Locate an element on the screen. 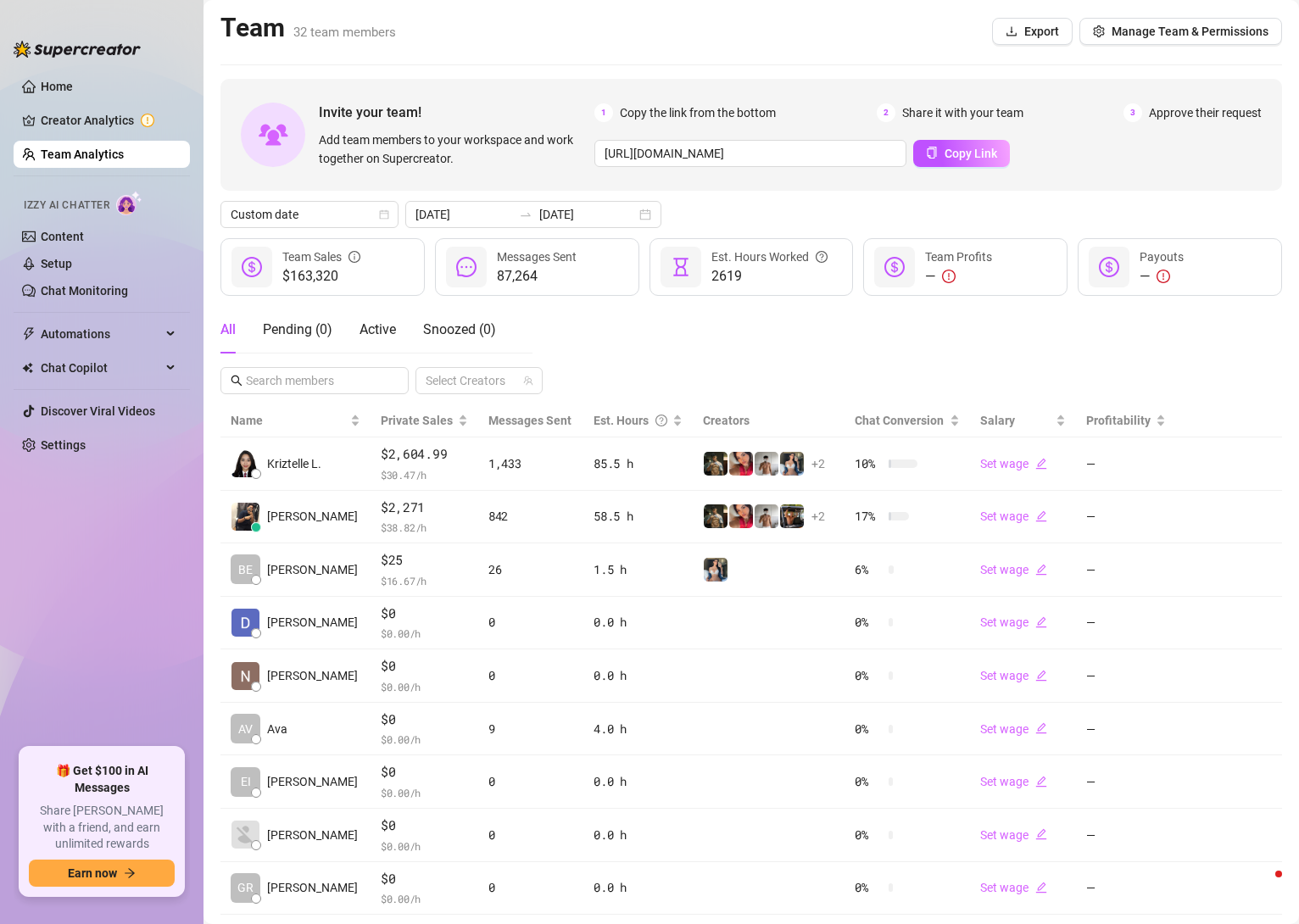 This screenshot has width=1299, height=924. div: 85.5 h is located at coordinates (638, 463).